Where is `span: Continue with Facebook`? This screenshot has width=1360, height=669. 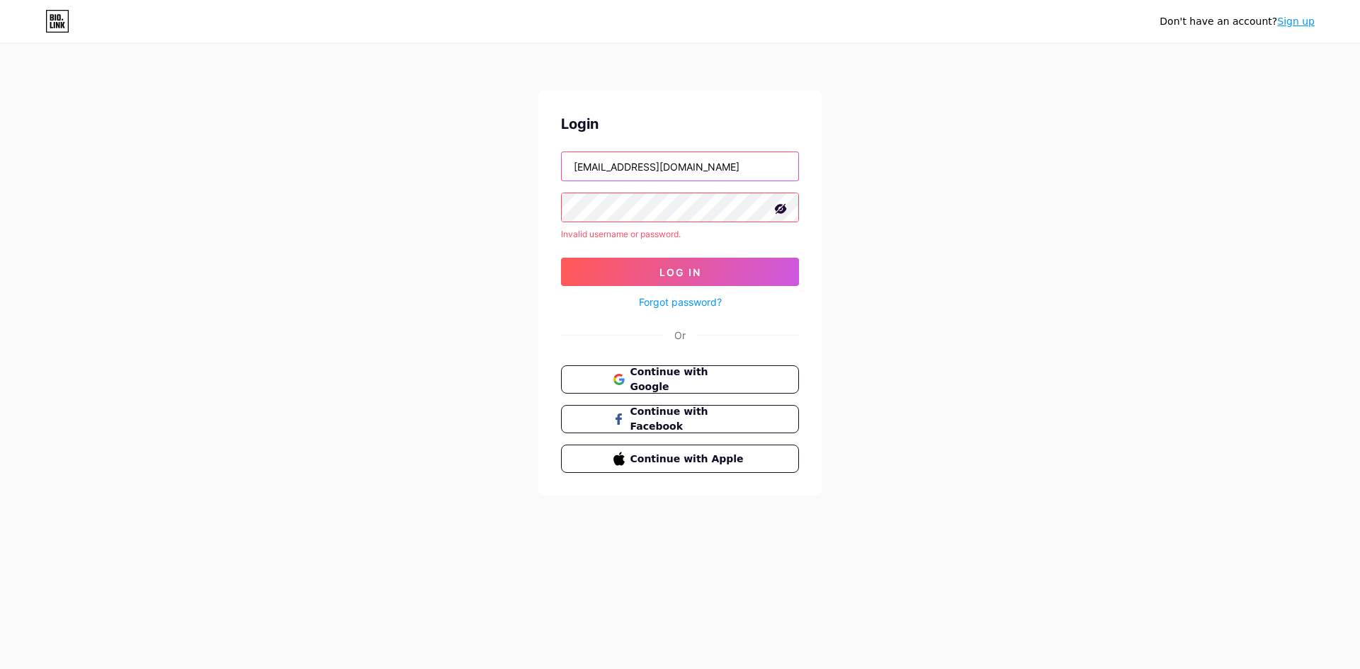 span: Continue with Facebook is located at coordinates (688, 419).